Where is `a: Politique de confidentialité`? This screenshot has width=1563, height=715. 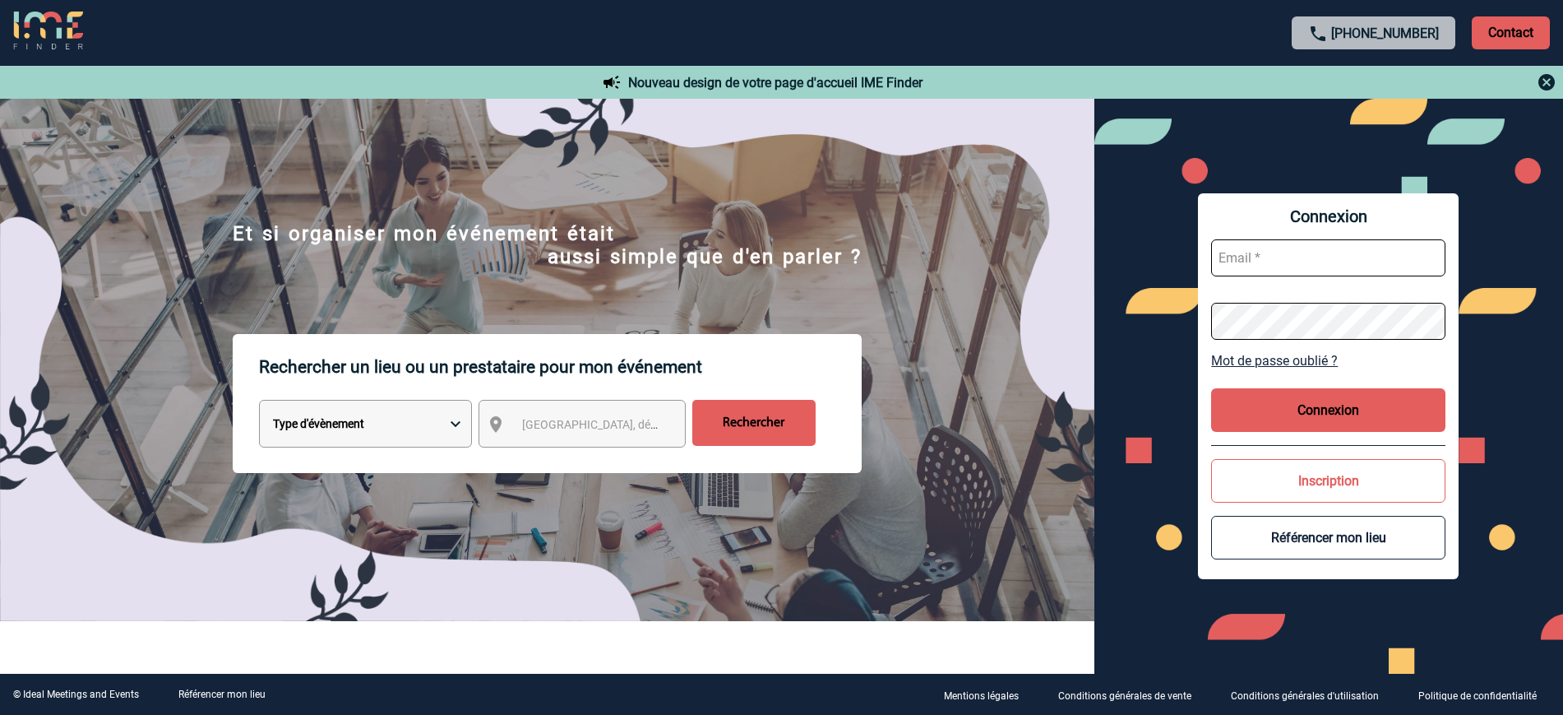 a: Politique de confidentialité is located at coordinates (1484, 694).